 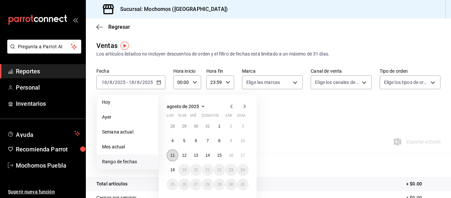 What do you see at coordinates (193, 117) in the screenshot?
I see `abbr: miércoles` at bounding box center [193, 117].